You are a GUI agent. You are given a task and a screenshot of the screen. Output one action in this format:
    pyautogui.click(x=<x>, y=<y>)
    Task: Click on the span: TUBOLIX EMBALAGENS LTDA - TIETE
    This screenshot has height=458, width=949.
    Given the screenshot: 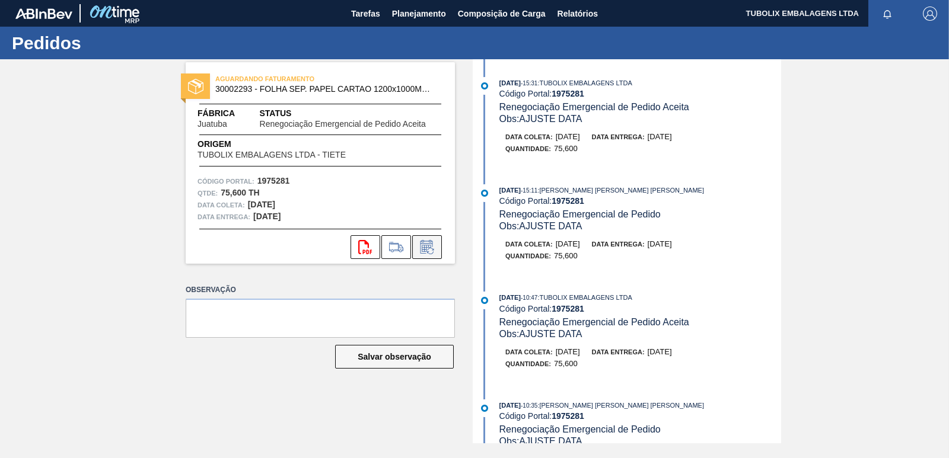 What is the action you would take?
    pyautogui.click(x=272, y=155)
    